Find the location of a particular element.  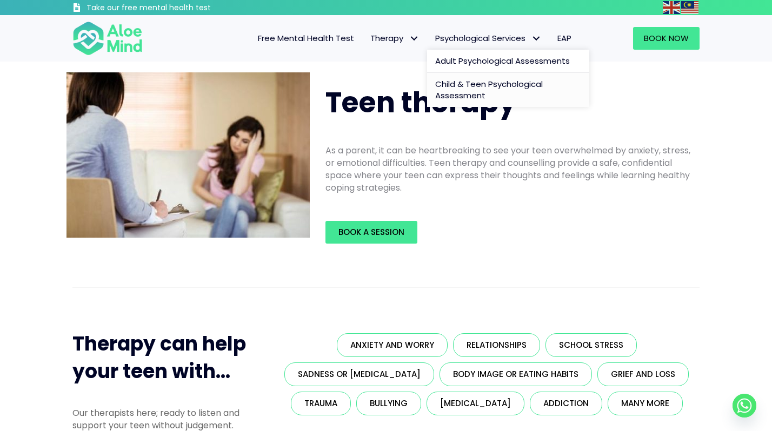

span: Addiction is located at coordinates (566, 403).